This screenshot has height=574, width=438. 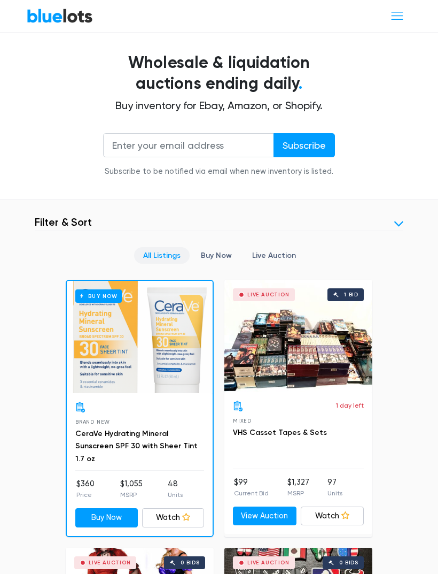 What do you see at coordinates (132, 489) in the screenshot?
I see `li: $1,055` at bounding box center [132, 489].